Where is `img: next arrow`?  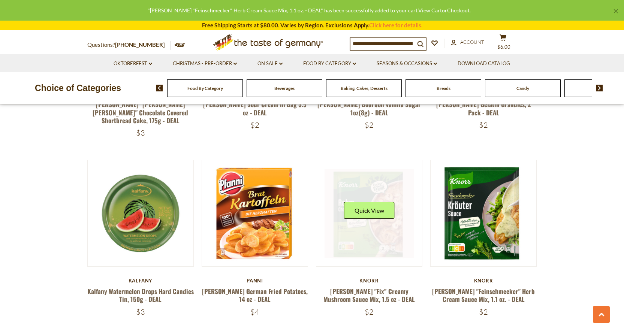
img: next arrow is located at coordinates (599, 88).